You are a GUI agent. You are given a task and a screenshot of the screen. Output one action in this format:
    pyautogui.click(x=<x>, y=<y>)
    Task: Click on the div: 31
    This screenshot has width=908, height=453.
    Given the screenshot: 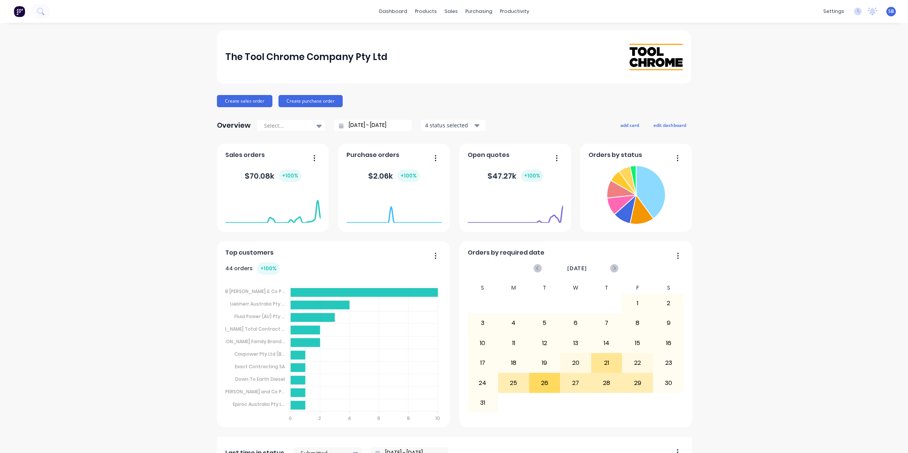 What is the action you would take?
    pyautogui.click(x=483, y=403)
    